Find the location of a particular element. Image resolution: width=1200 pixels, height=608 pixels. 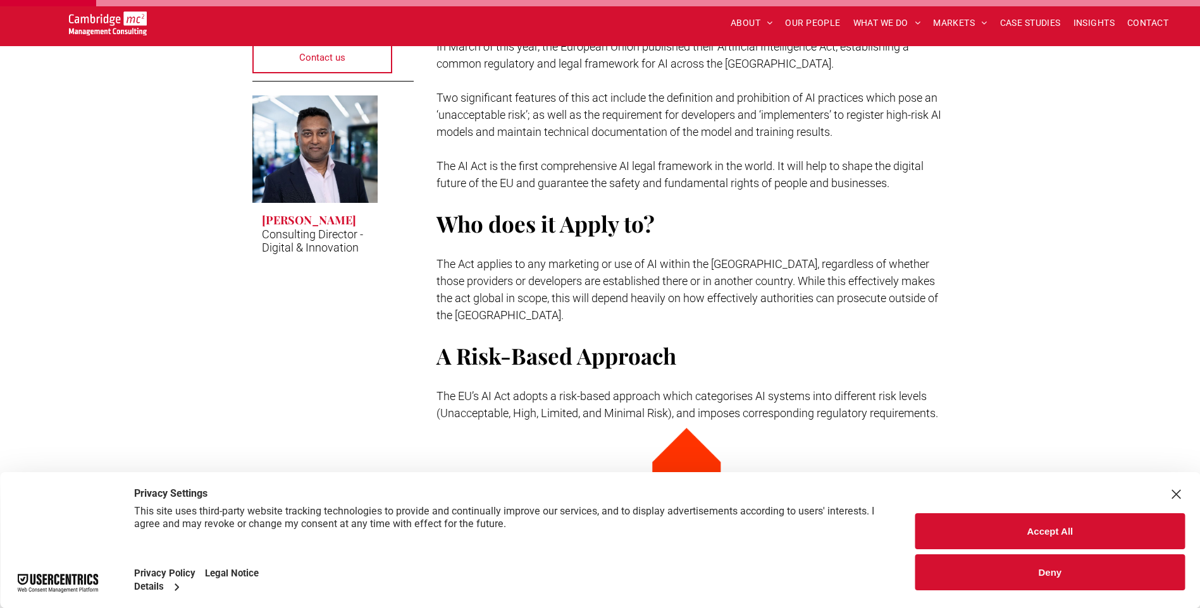

a: CONTACT is located at coordinates (1147, 23).